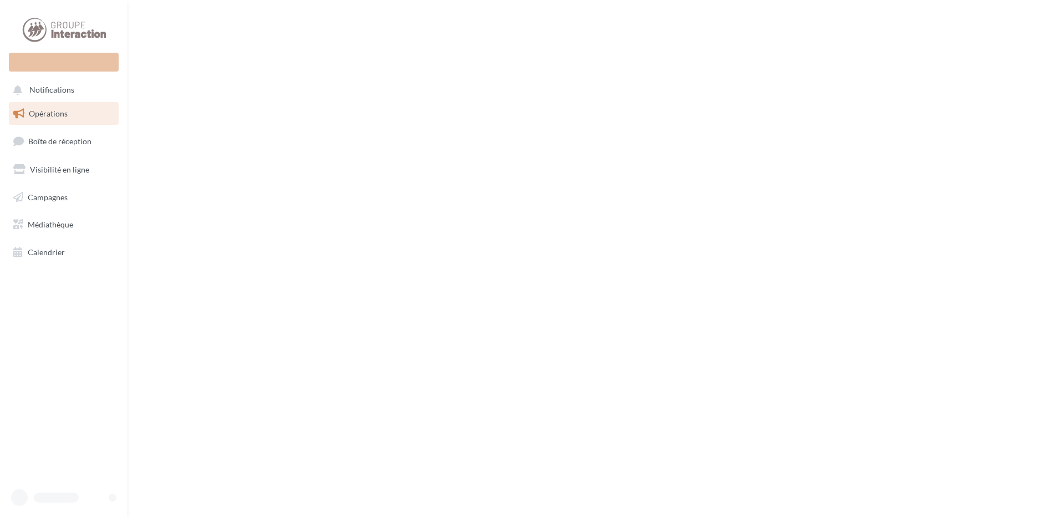 Image resolution: width=1060 pixels, height=517 pixels. What do you see at coordinates (48, 196) in the screenshot?
I see `span: Campagnes` at bounding box center [48, 196].